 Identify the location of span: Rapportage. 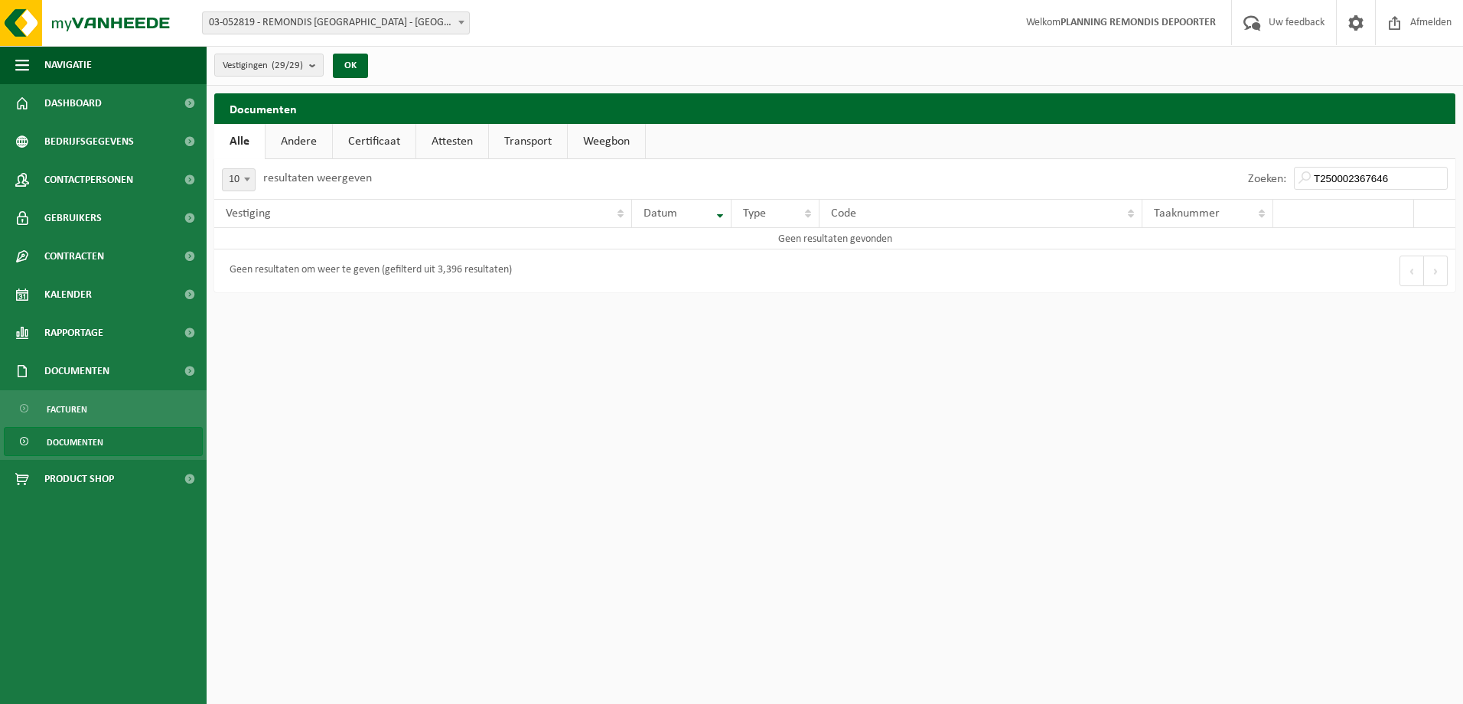
(73, 333).